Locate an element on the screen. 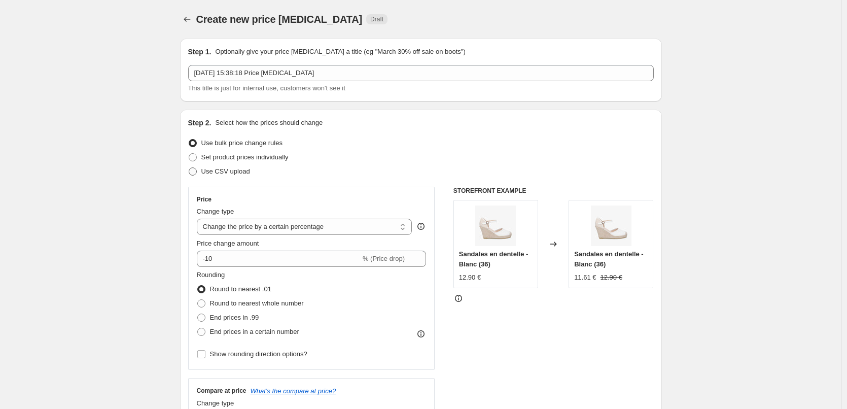 The image size is (847, 409). h2: Step 2. is located at coordinates (200, 123).